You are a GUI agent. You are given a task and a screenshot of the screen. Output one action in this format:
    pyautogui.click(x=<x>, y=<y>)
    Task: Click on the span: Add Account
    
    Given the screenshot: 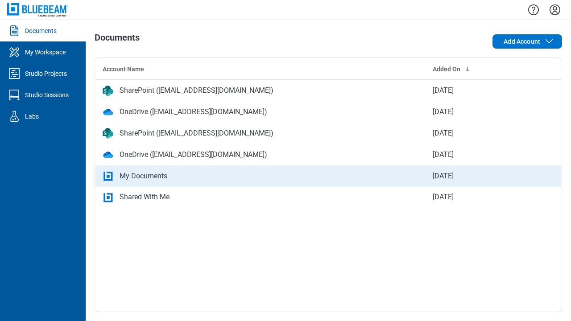 What is the action you would take?
    pyautogui.click(x=522, y=41)
    